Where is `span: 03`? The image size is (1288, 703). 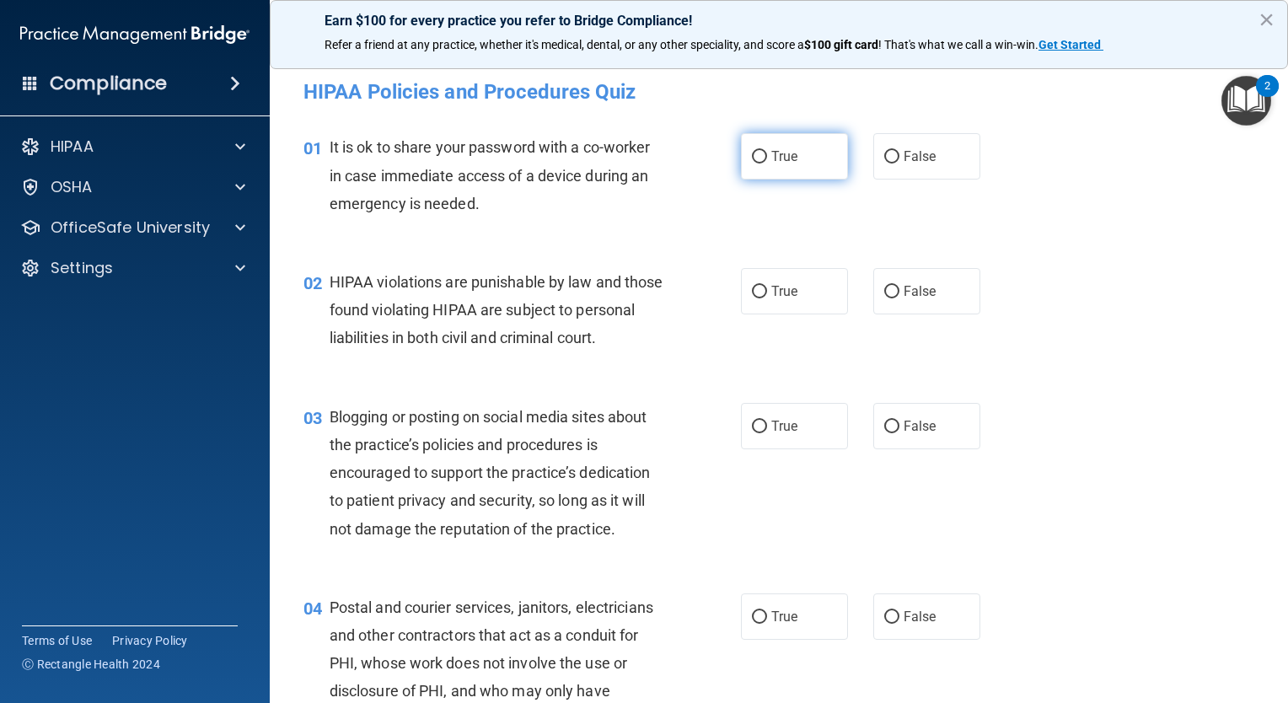
span: 03 is located at coordinates (313, 418).